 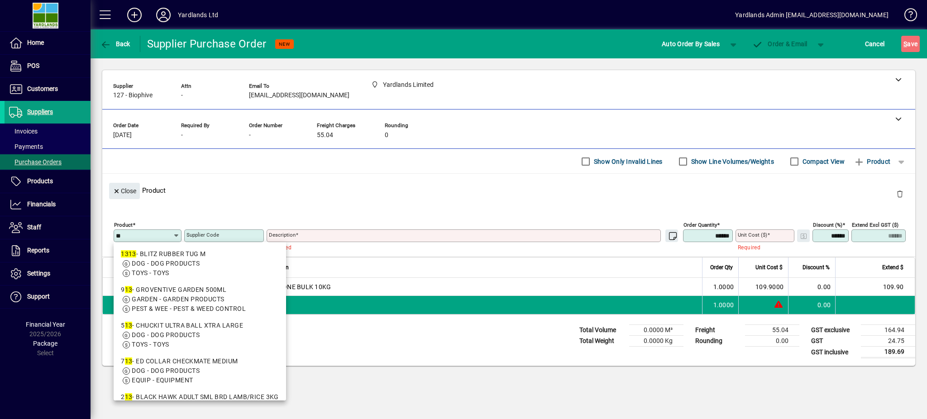 What do you see at coordinates (772, 330) in the screenshot?
I see `td: 55.04` at bounding box center [772, 330].